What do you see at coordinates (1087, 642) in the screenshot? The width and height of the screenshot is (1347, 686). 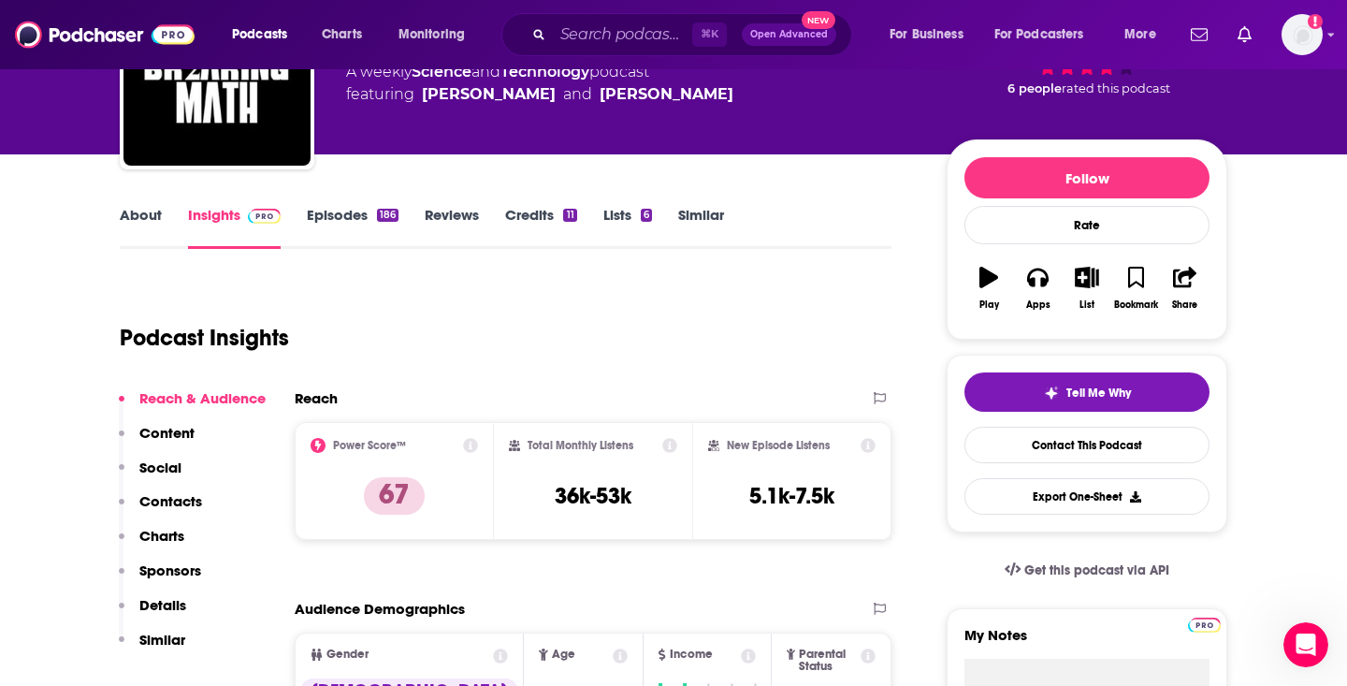 I see `label: My Notes` at bounding box center [1087, 642].